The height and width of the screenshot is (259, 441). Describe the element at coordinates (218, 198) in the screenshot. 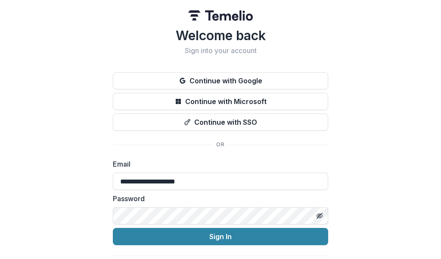

I see `label: Password` at that location.